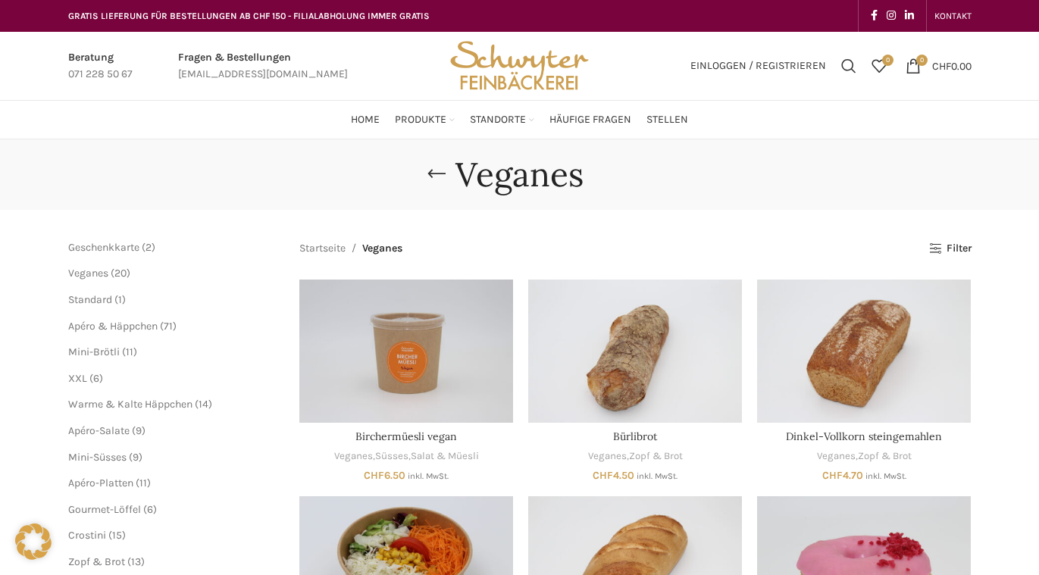 The width and height of the screenshot is (1039, 575). What do you see at coordinates (949, 249) in the screenshot?
I see `a: Filter` at bounding box center [949, 249].